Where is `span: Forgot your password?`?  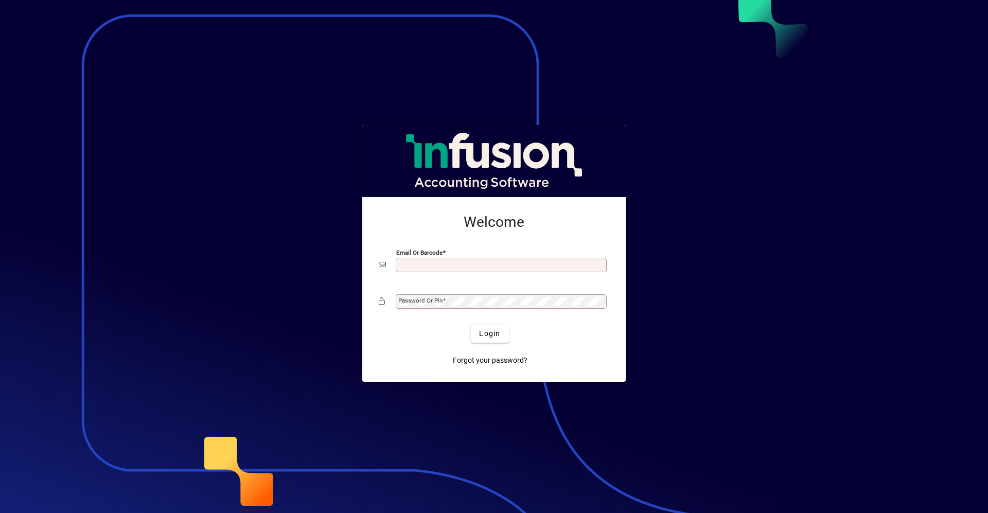 span: Forgot your password? is located at coordinates (490, 360).